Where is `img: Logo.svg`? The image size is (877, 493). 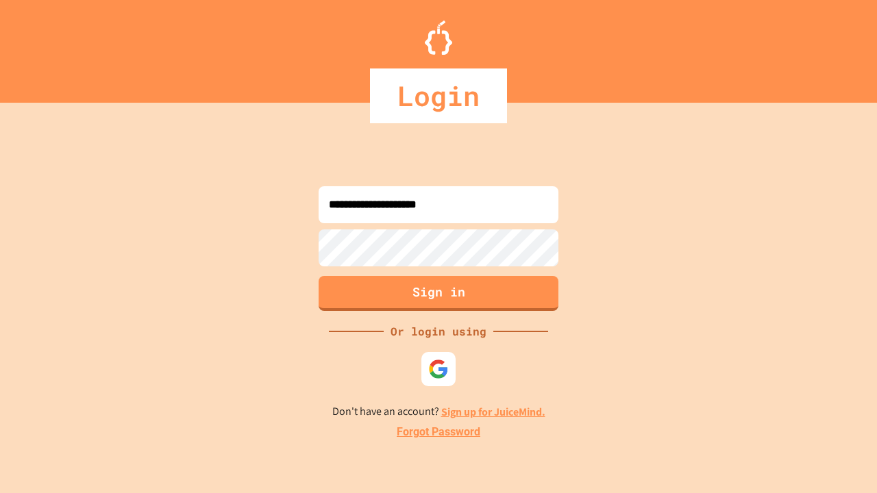 img: Logo.svg is located at coordinates (439, 38).